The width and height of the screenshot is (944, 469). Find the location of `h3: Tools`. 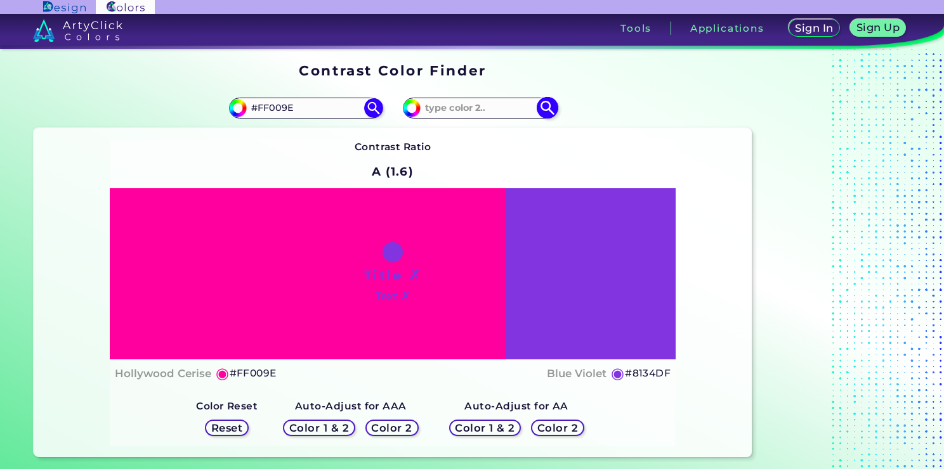

h3: Tools is located at coordinates (635, 28).